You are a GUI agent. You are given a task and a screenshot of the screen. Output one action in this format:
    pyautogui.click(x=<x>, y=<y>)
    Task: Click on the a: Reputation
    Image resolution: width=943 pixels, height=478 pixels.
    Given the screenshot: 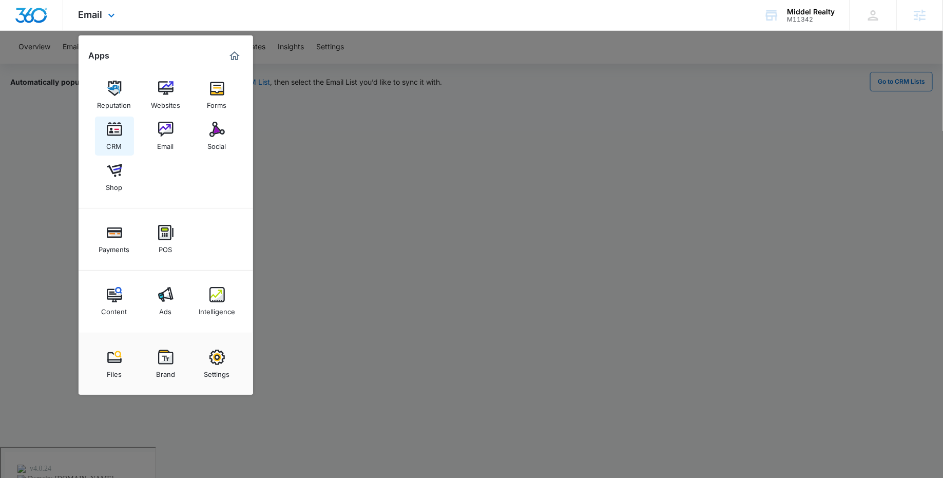 What is the action you would take?
    pyautogui.click(x=114, y=95)
    